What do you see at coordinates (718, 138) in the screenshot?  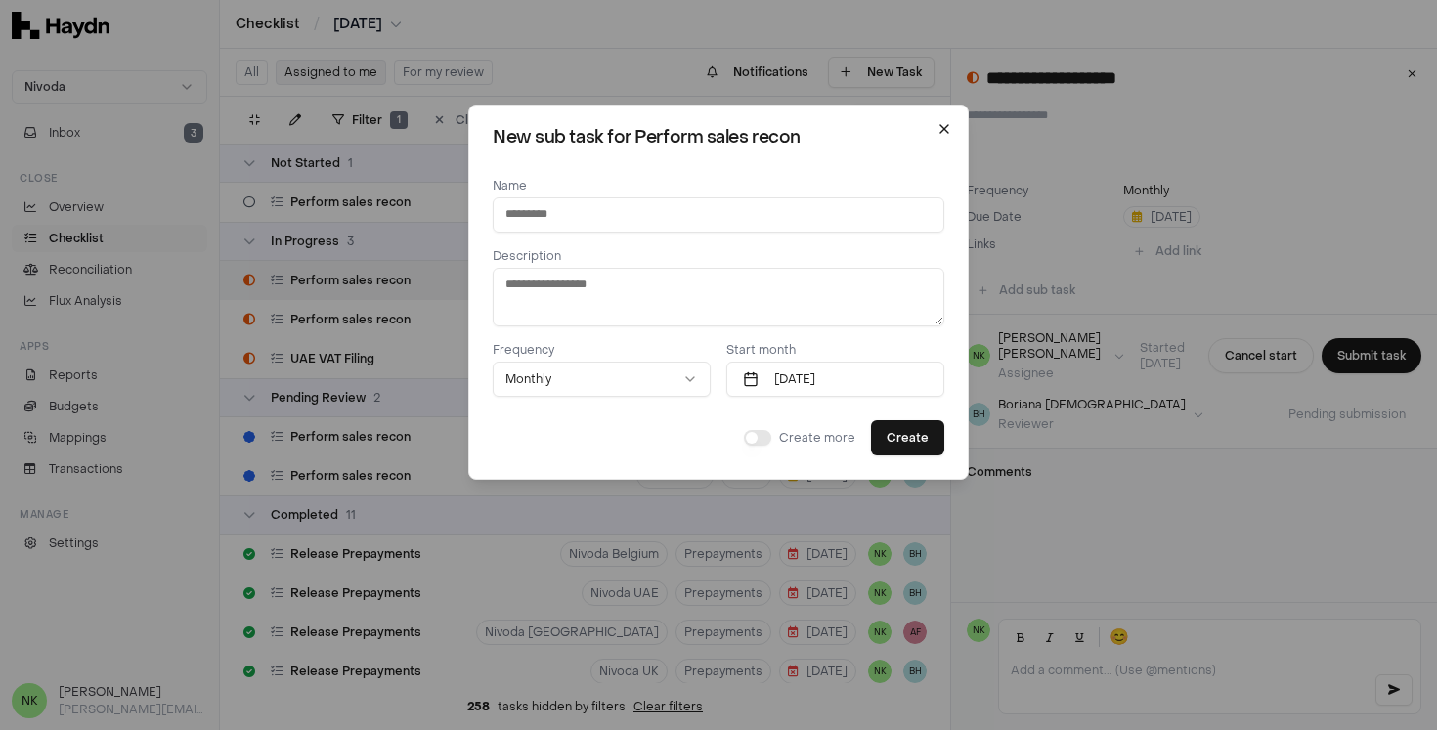 I see `h2: New sub task for Perform sales recon` at bounding box center [718, 138].